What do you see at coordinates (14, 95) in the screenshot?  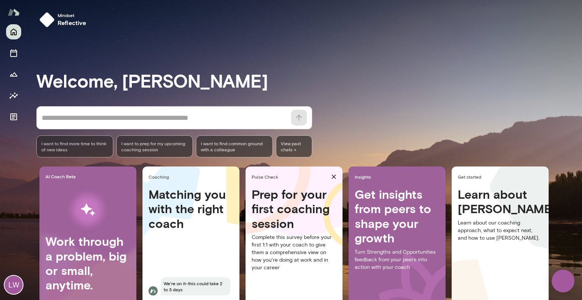 I see `button: Insights` at bounding box center [14, 95].